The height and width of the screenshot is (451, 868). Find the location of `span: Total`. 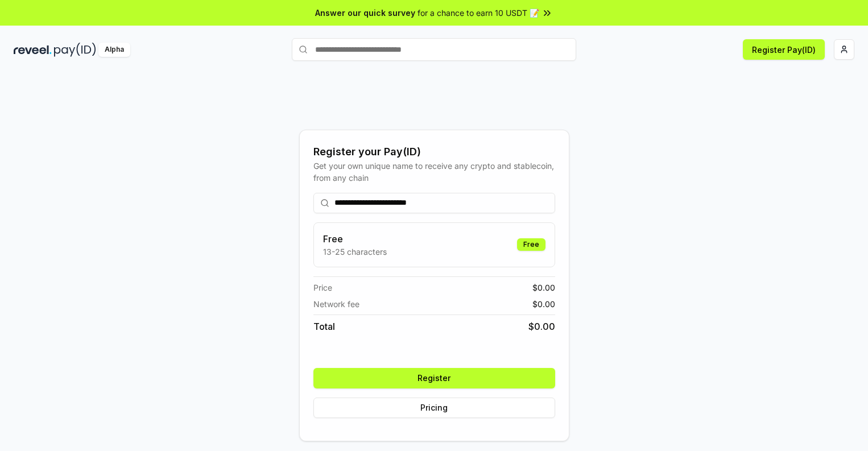

span: Total is located at coordinates (324, 326).